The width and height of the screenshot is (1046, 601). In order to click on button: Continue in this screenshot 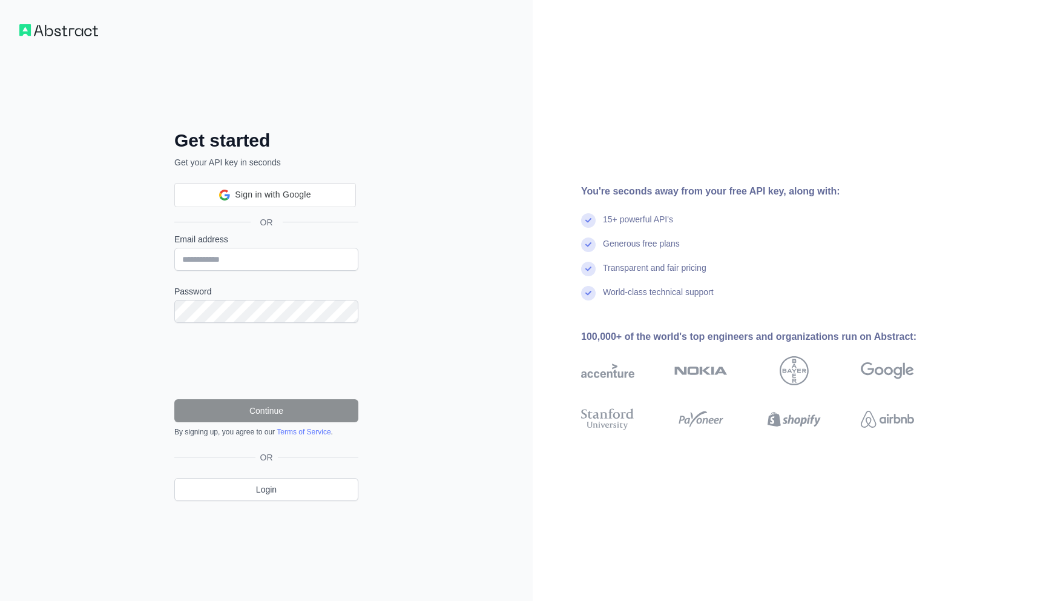, I will do `click(266, 411)`.